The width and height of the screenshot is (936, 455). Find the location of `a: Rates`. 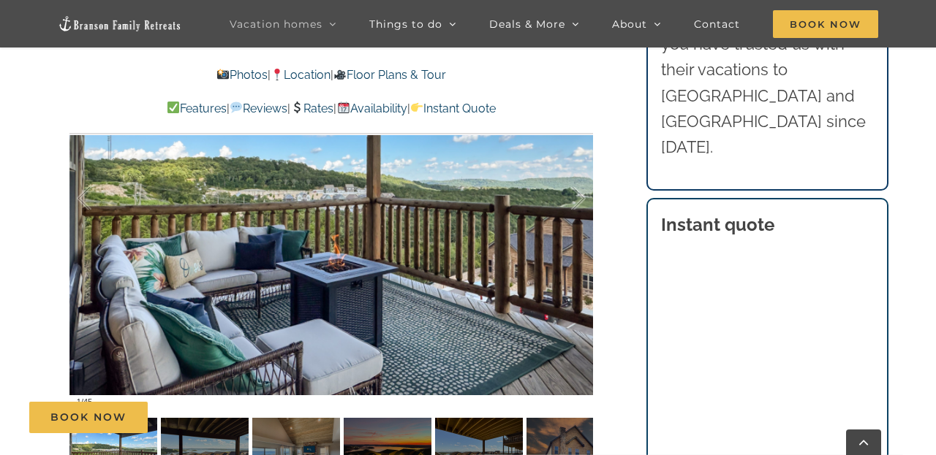

a: Rates is located at coordinates (311, 108).